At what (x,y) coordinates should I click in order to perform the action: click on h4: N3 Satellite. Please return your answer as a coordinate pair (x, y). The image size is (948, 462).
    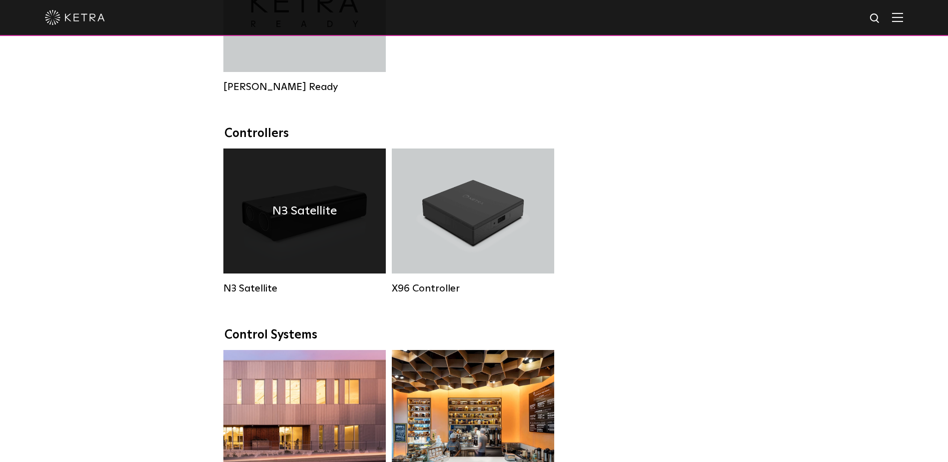
    Looking at the image, I should click on (304, 211).